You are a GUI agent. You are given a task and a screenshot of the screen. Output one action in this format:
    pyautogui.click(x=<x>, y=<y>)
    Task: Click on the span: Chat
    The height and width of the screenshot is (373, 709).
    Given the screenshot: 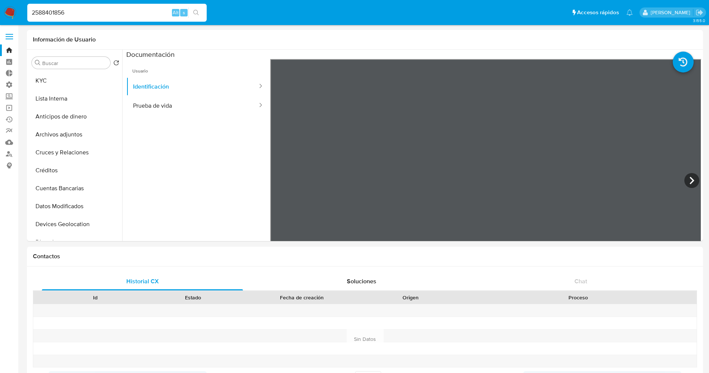 What is the action you would take?
    pyautogui.click(x=580, y=281)
    